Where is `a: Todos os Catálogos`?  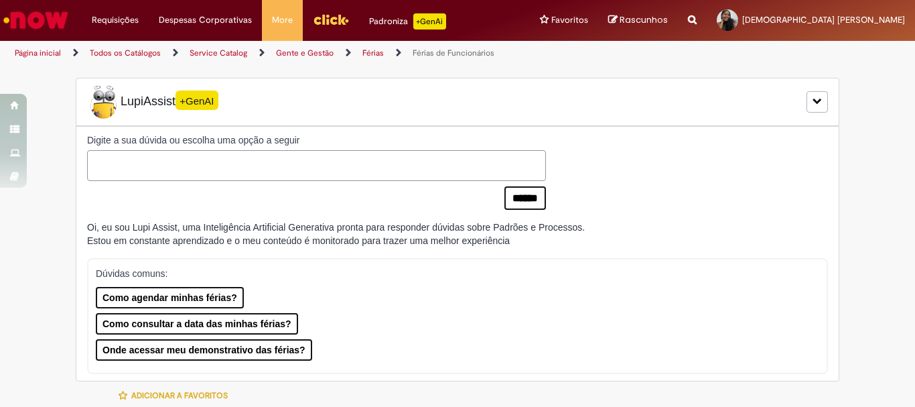
a: Todos os Catálogos is located at coordinates (125, 53).